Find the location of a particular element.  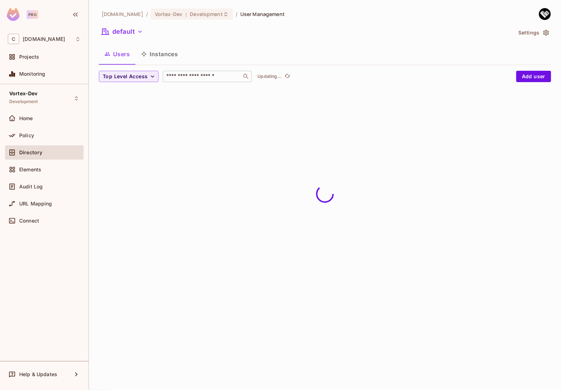

span: Audit Log is located at coordinates (31, 187).